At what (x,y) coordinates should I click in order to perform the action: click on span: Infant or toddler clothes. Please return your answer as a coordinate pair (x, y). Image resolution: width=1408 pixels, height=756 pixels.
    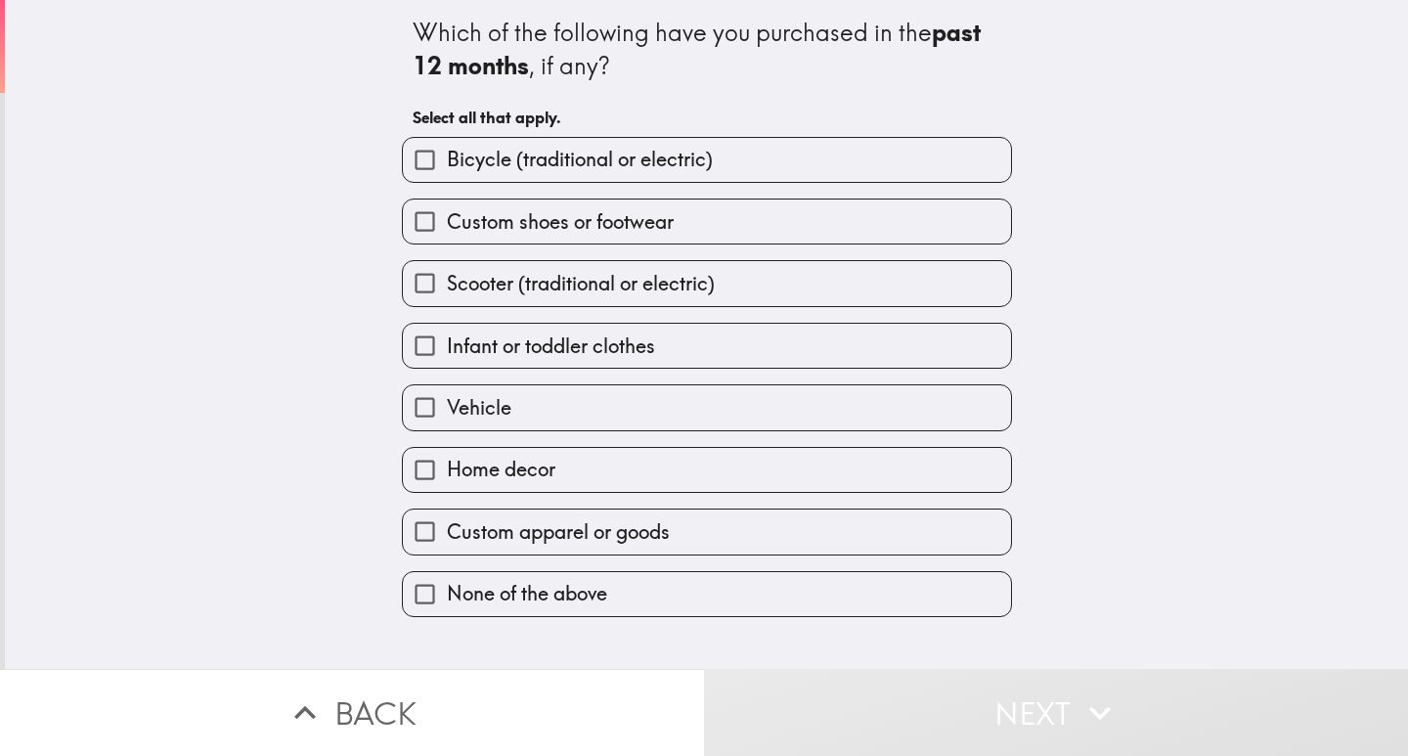
    Looking at the image, I should click on (550, 346).